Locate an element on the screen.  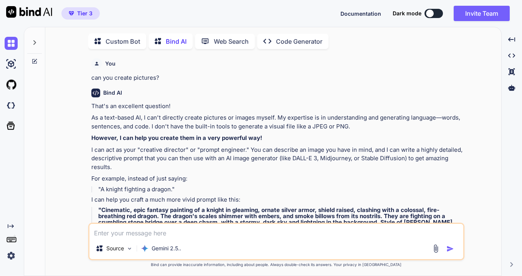
span: Documentation is located at coordinates (361, 13).